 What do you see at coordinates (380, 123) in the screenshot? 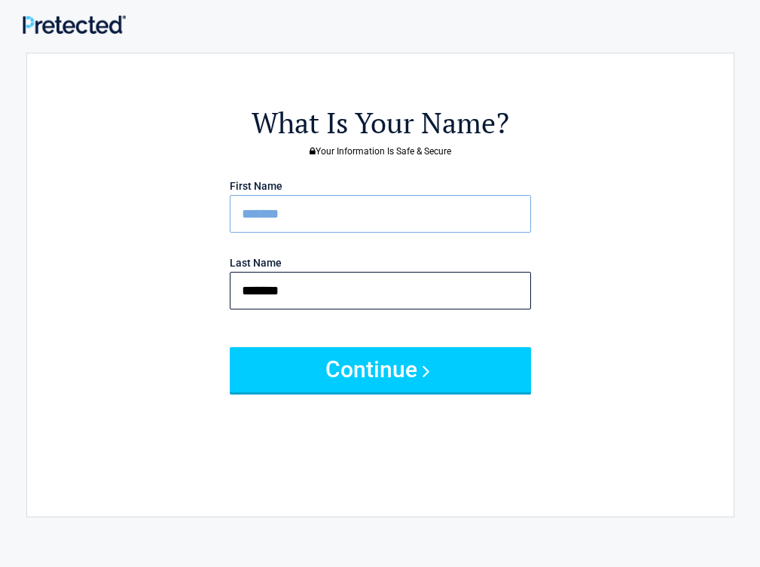
I see `h2: What Is Your Name?` at bounding box center [380, 123].